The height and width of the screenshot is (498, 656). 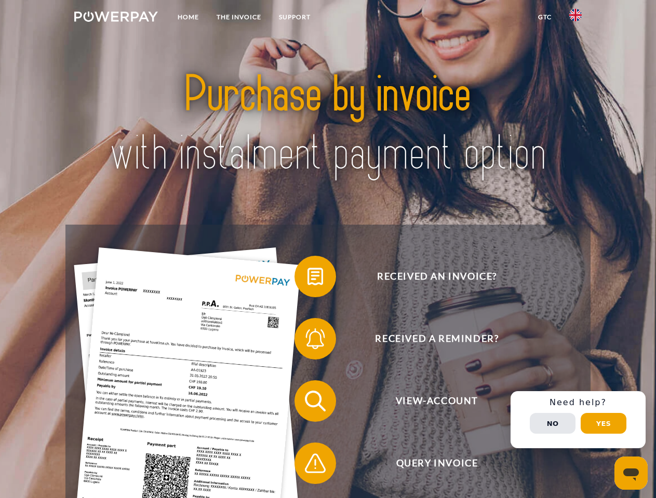 I want to click on img: title-powerpay_en.svg, so click(x=328, y=124).